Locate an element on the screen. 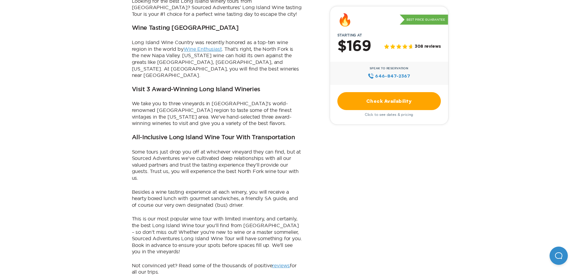 This screenshot has height=277, width=580. h3: All-Inclusive Long Island Wine Tour With Transportation is located at coordinates (214, 138).